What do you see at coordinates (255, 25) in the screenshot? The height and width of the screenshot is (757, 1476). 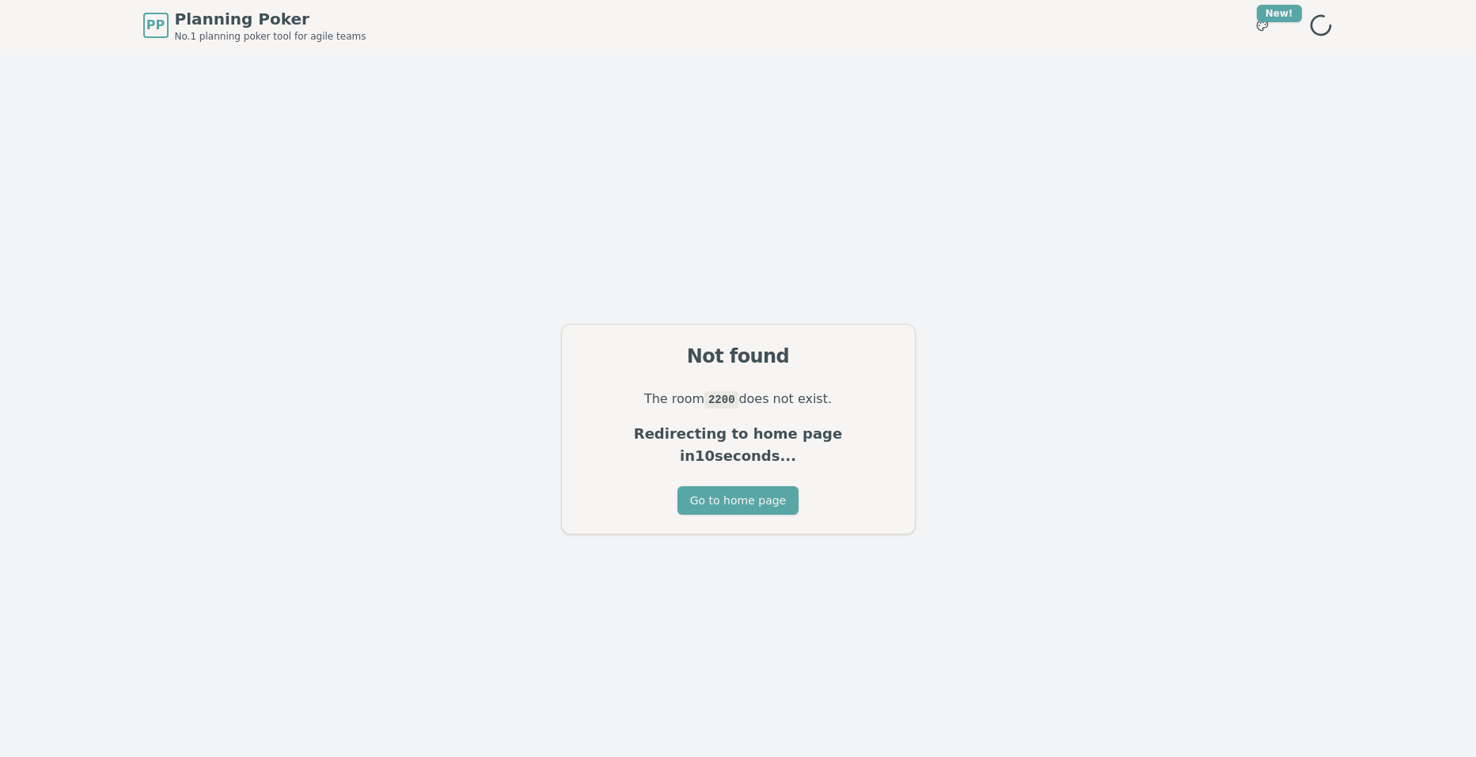 I see `a: PPPlanning PokerNo.1 planning poker tool for agile teams` at bounding box center [255, 25].